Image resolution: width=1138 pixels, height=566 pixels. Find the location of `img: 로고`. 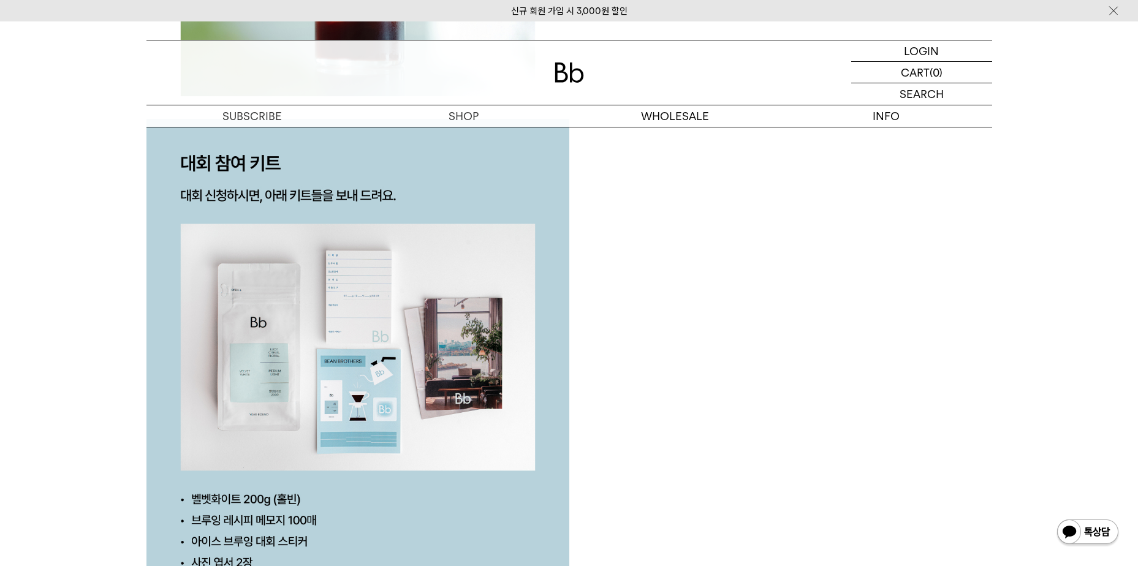

img: 로고 is located at coordinates (569, 72).